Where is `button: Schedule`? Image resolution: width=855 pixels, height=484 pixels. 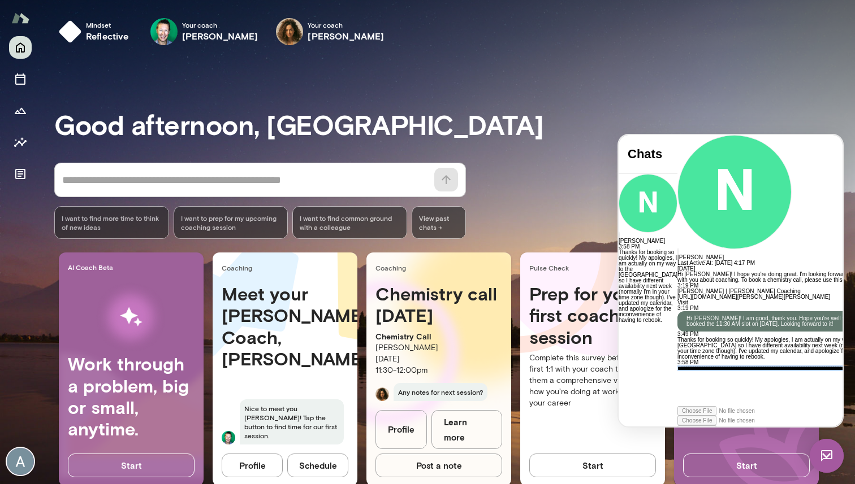 button: Schedule is located at coordinates (318, 466).